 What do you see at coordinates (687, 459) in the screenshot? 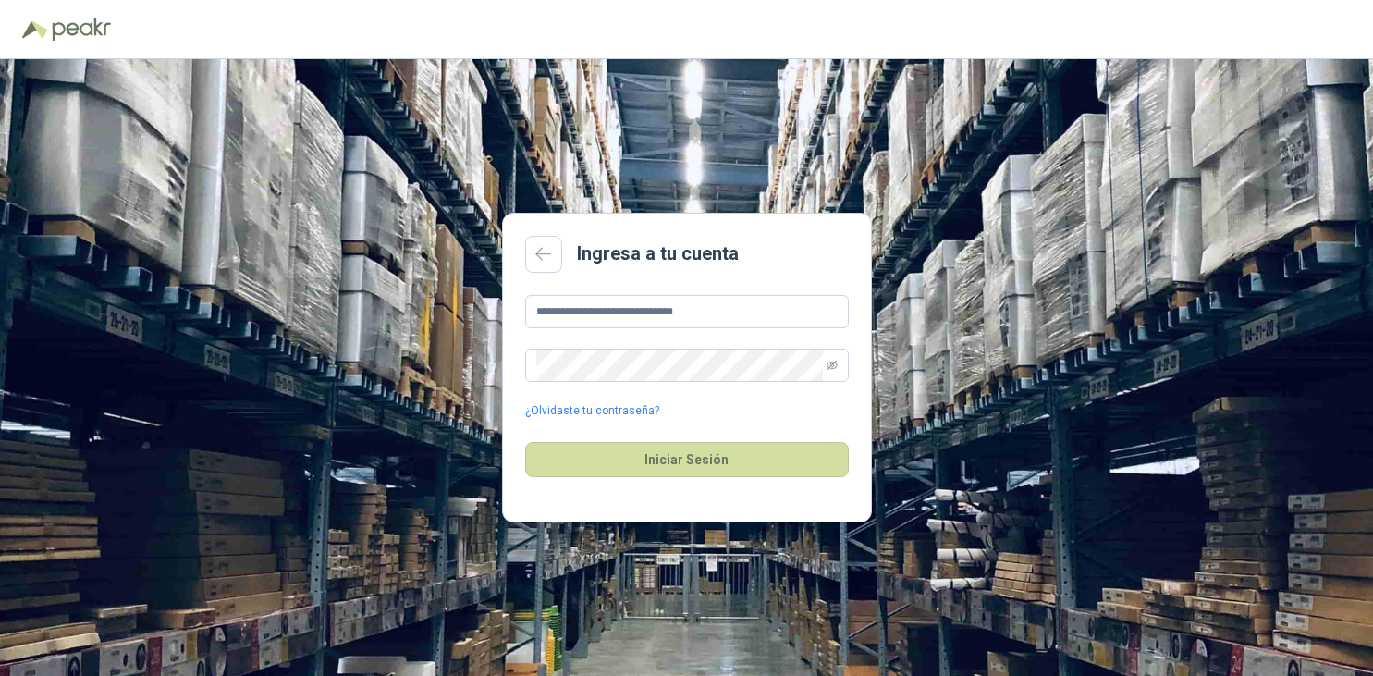
I see `button: Iniciar Sesión` at bounding box center [687, 459].